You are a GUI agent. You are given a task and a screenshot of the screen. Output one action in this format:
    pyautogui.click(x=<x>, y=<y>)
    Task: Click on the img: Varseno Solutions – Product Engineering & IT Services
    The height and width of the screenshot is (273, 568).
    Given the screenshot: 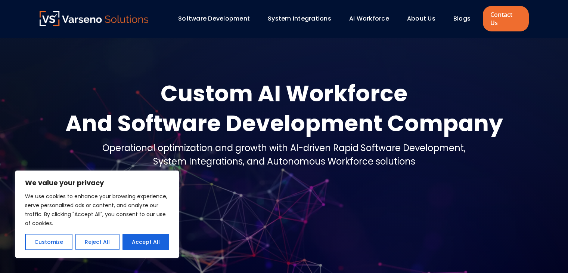 What is the action you would take?
    pyautogui.click(x=94, y=18)
    